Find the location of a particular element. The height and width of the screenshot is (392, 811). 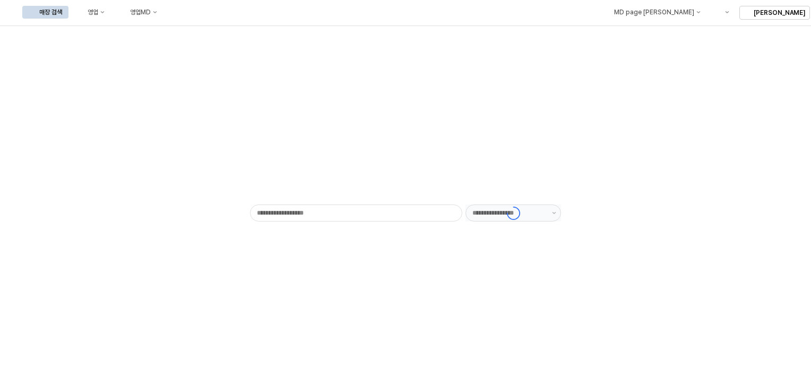

button: 매장 검색 is located at coordinates (45, 12).